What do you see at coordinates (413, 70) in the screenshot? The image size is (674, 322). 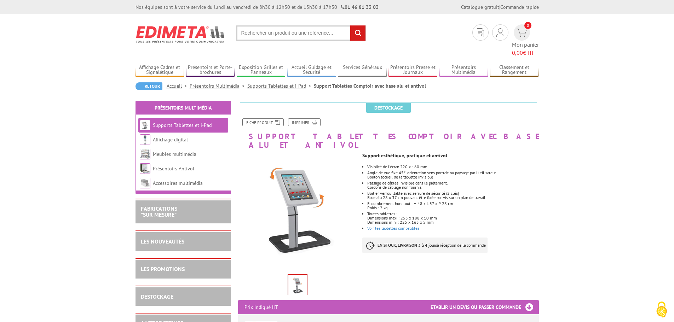 I see `a: Présentoirs Presse et Journaux` at bounding box center [413, 70].